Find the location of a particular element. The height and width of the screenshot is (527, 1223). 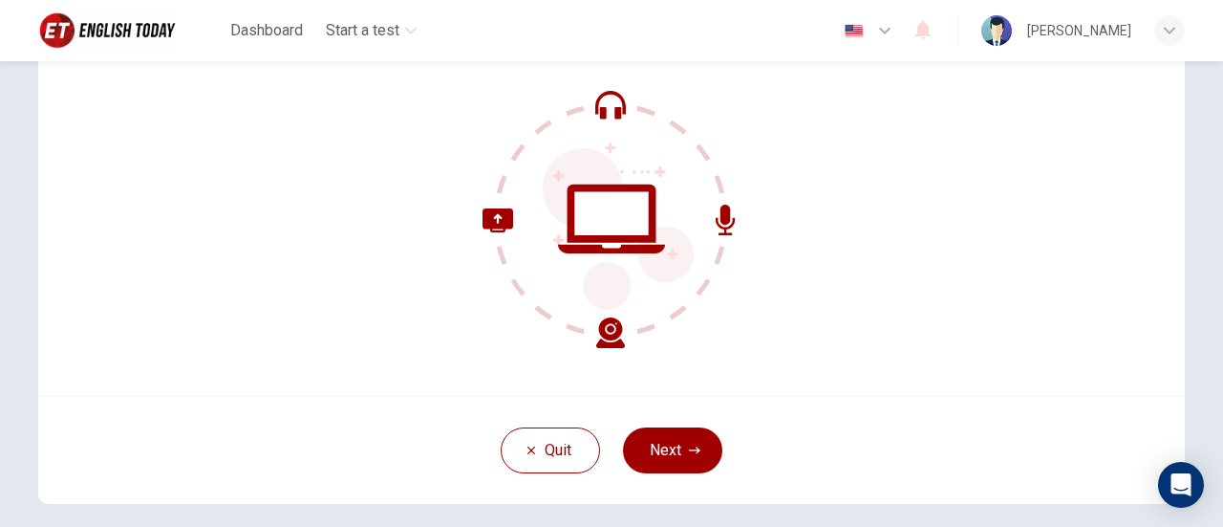

div: Open Intercom Messenger is located at coordinates (1181, 484).